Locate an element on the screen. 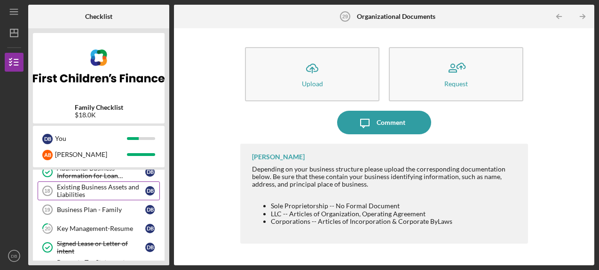 This screenshot has width=599, height=270. div: You is located at coordinates (91, 138).